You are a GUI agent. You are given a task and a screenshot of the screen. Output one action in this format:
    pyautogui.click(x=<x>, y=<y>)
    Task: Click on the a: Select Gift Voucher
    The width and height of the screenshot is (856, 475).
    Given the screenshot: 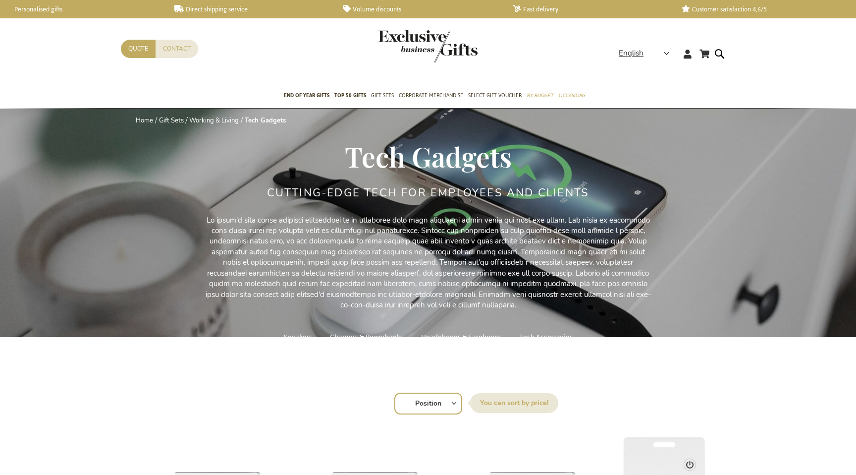 What is the action you would take?
    pyautogui.click(x=495, y=96)
    